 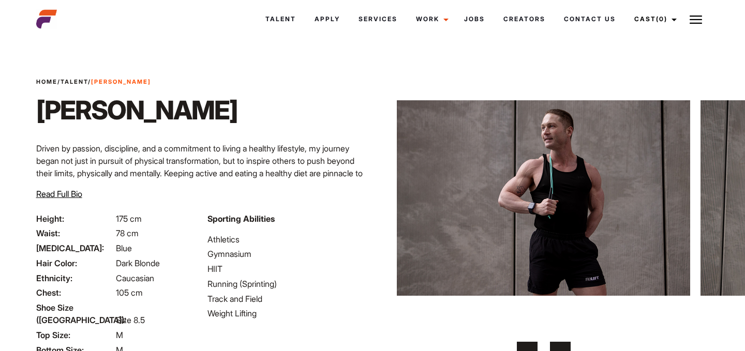 I want to click on p: Driven by passion, discipline, and a commitment to living a healthy lifestyle, my journey began n..., so click(x=201, y=167).